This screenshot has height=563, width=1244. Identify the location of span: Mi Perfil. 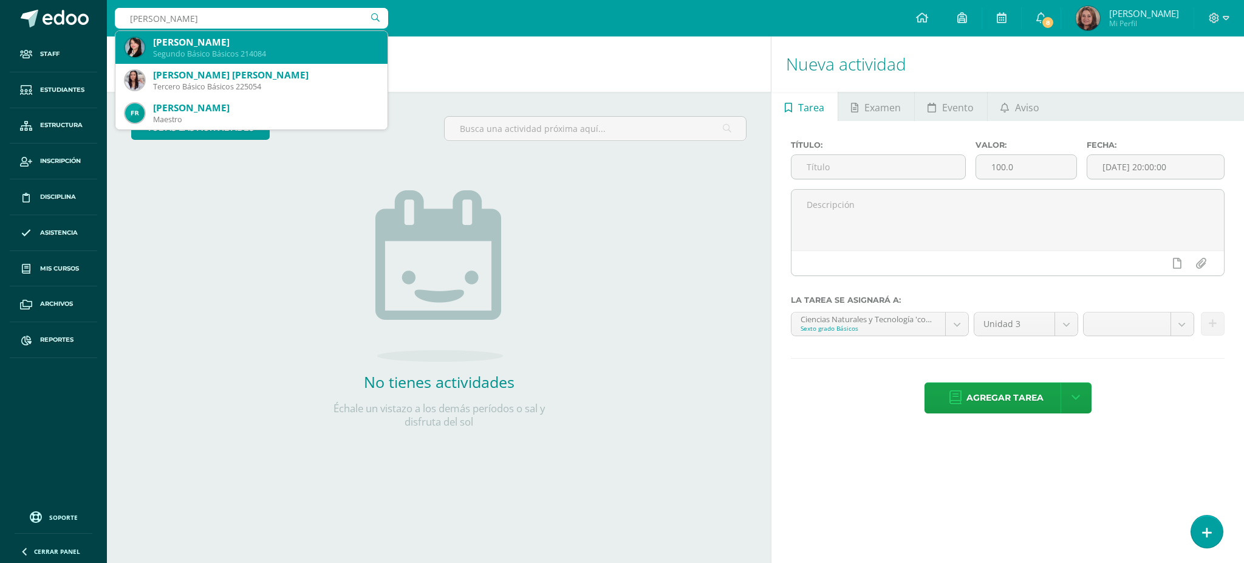
(1144, 23).